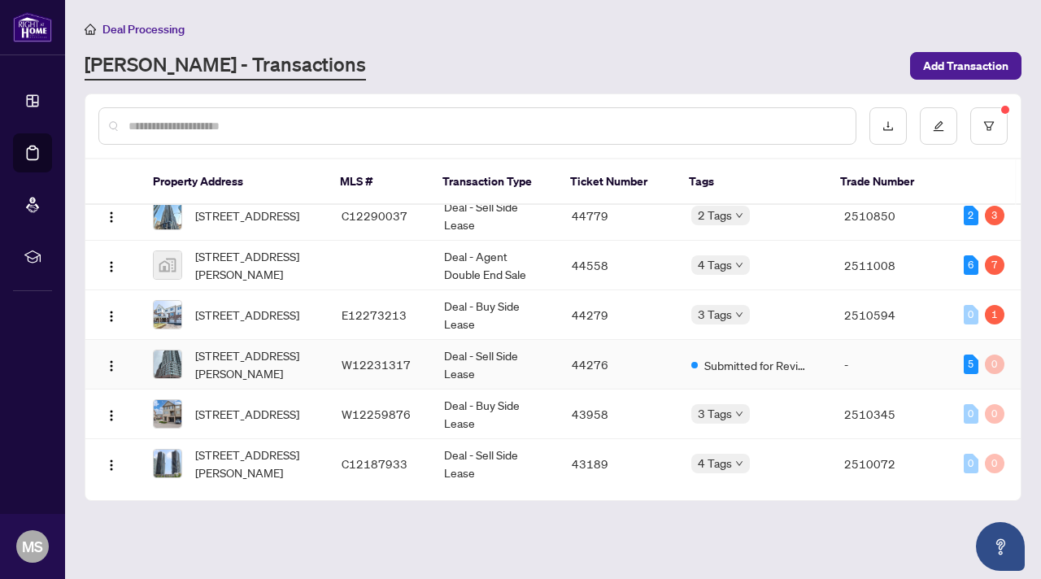  I want to click on th: Property Address, so click(233, 182).